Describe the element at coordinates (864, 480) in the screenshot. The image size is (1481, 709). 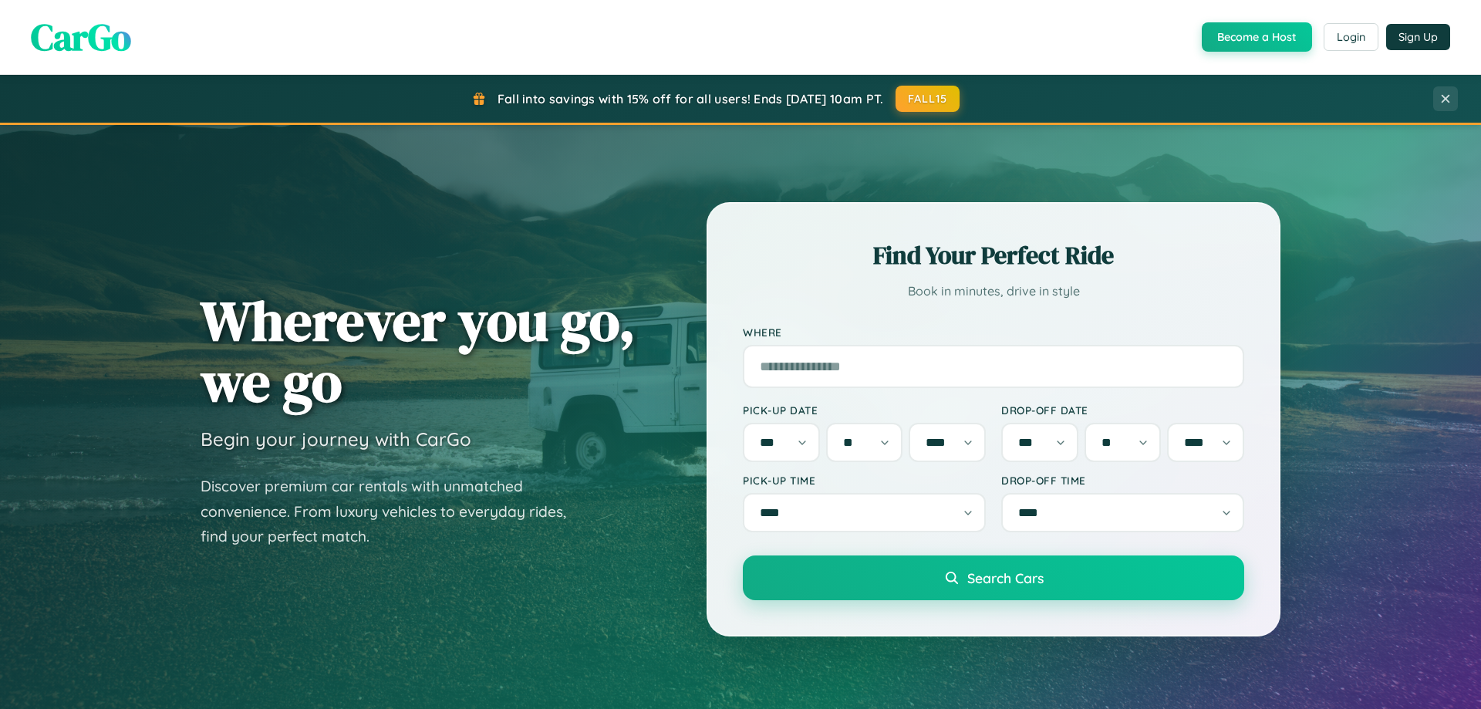
I see `label: Pick-up Time` at that location.